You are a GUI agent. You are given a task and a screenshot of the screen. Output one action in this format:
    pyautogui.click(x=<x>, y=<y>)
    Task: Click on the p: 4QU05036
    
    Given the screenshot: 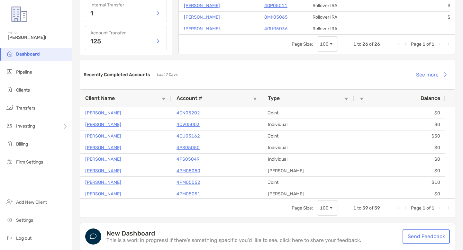 What is the action you would take?
    pyautogui.click(x=276, y=29)
    